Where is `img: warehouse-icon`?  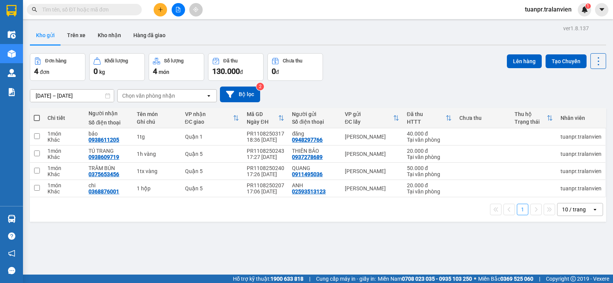 img: warehouse-icon is located at coordinates (11, 54).